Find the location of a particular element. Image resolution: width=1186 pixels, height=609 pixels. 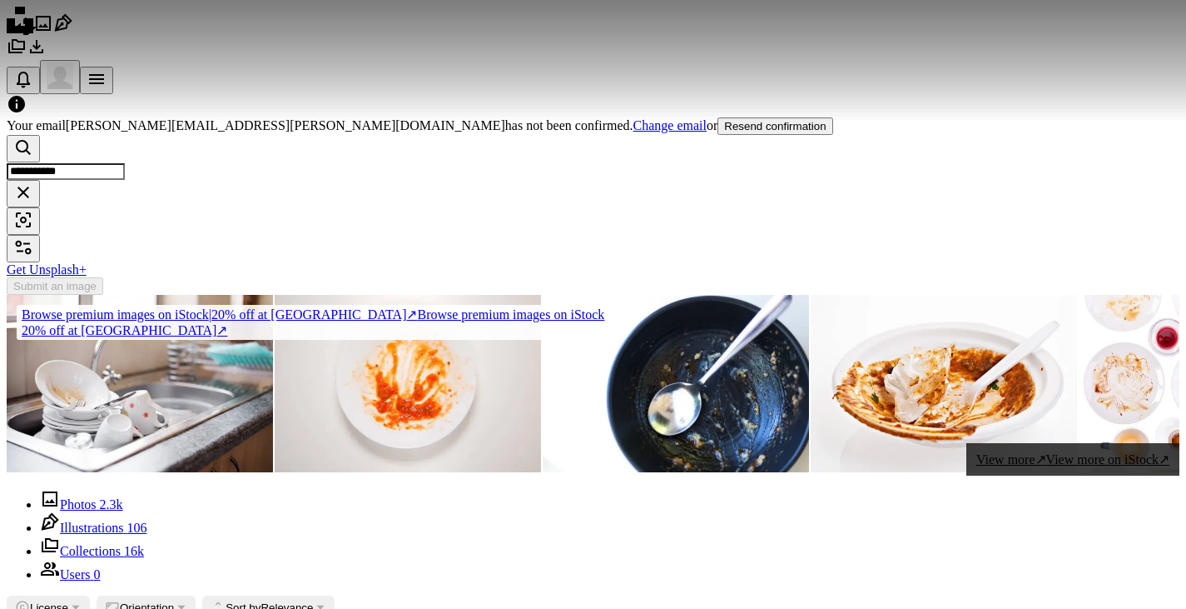

span: 16k is located at coordinates (134, 550).